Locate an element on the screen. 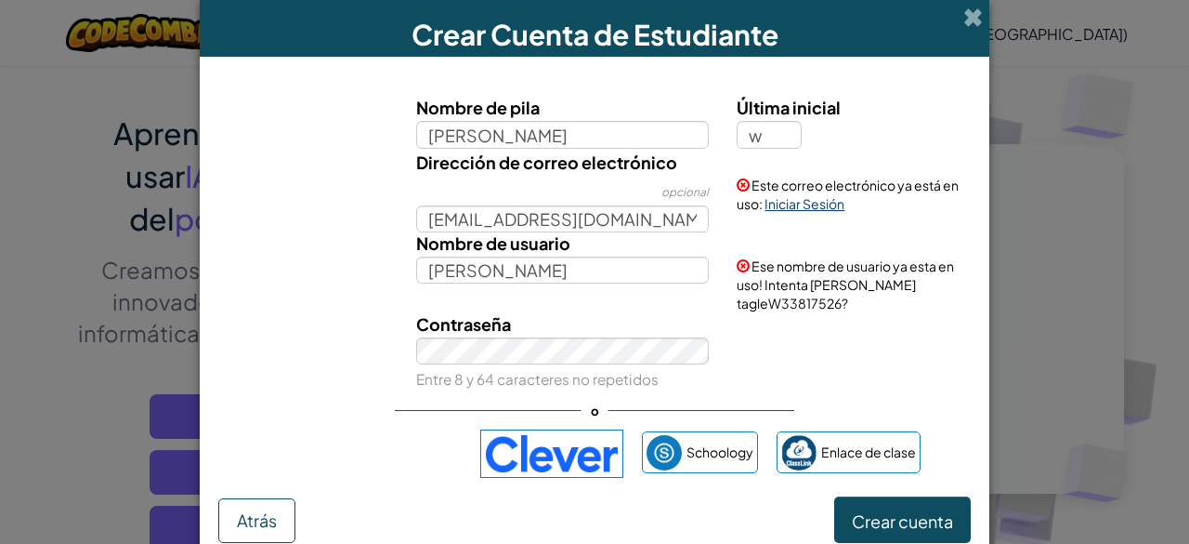 This screenshot has width=1189, height=544. font: Enlace de clase is located at coordinates (869, 452).